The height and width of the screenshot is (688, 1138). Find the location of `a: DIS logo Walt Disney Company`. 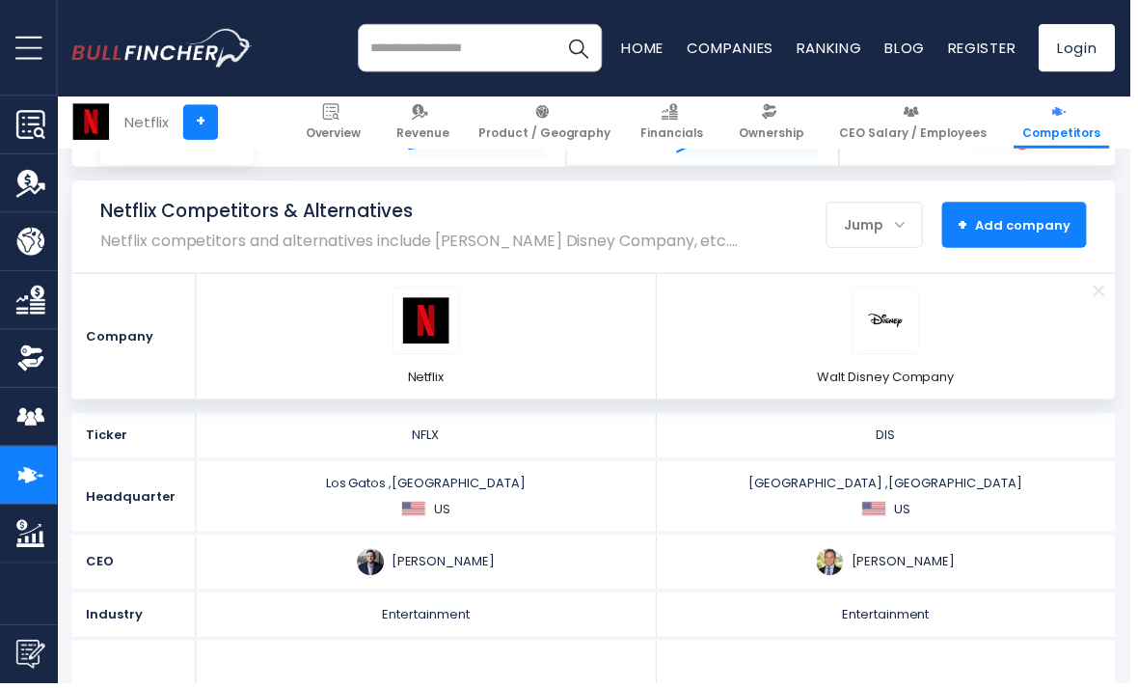

a: DIS logo Walt Disney Company is located at coordinates (892, 338).